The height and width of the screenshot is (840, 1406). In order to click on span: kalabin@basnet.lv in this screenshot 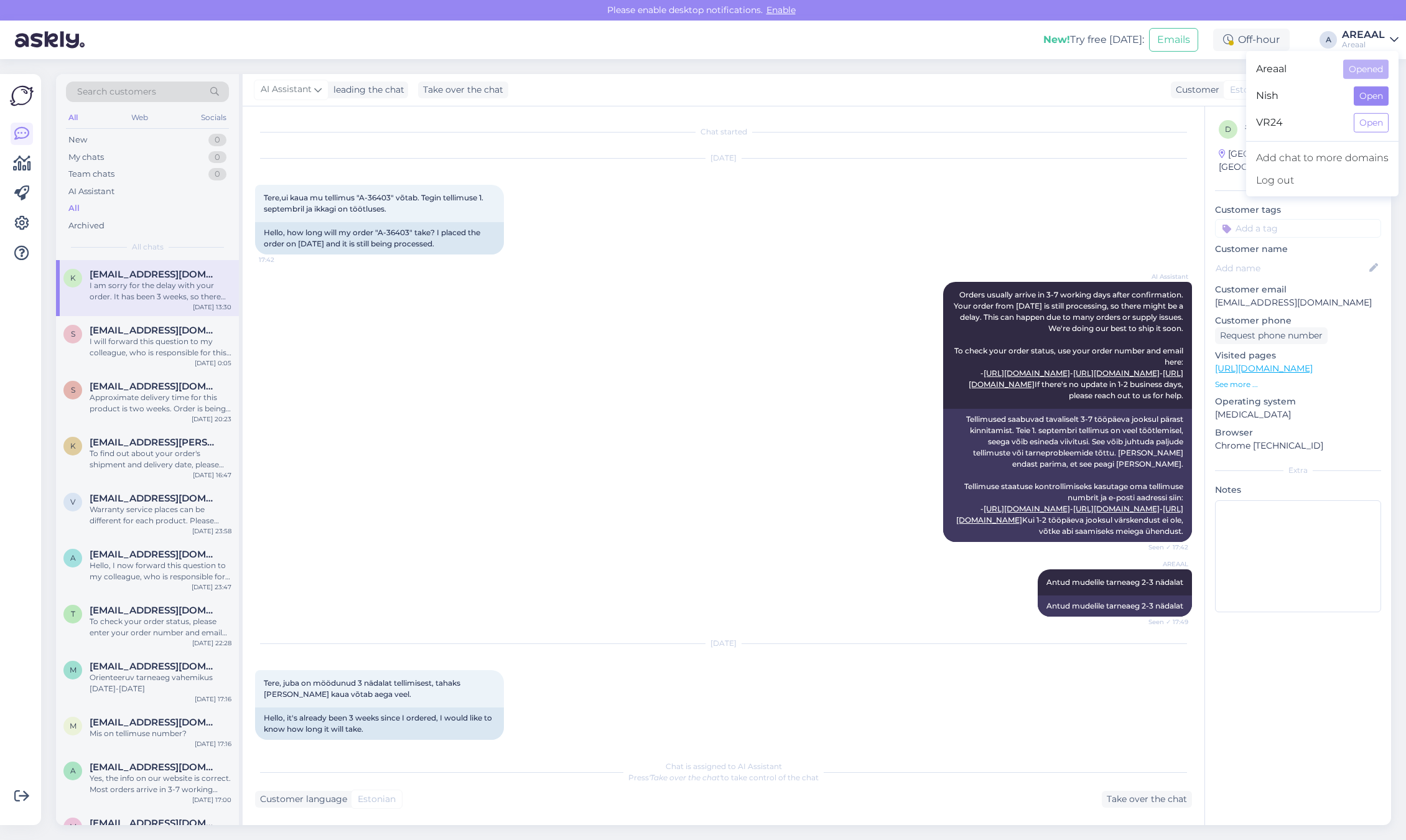, I will do `click(154, 442)`.